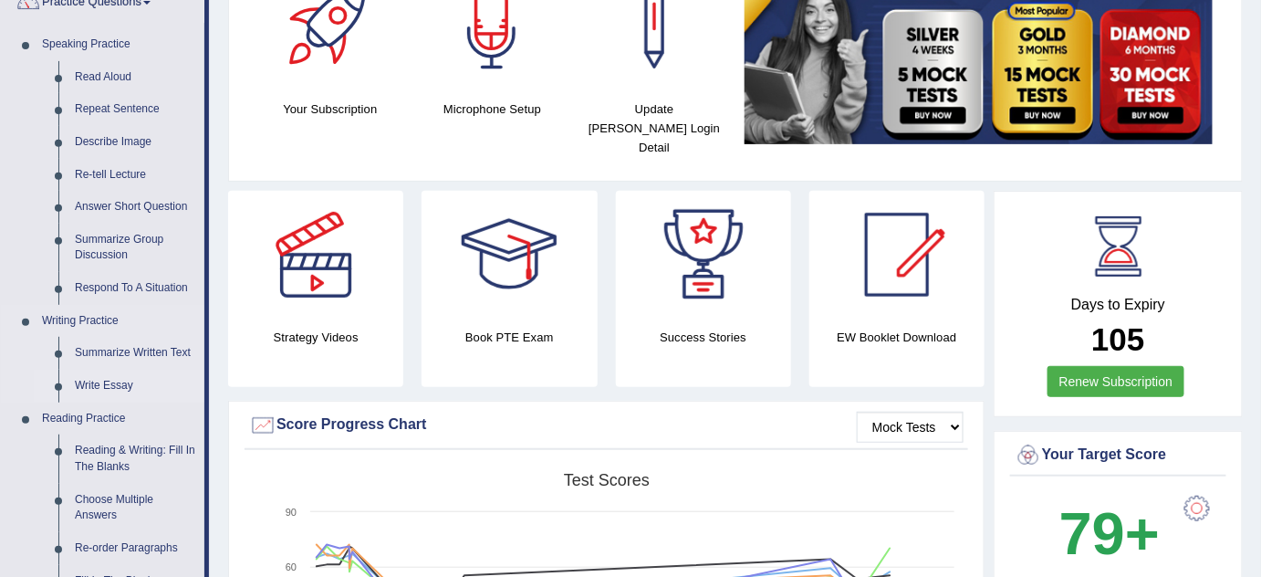  What do you see at coordinates (135, 288) in the screenshot?
I see `a: Respond To A Situation` at bounding box center [135, 288].